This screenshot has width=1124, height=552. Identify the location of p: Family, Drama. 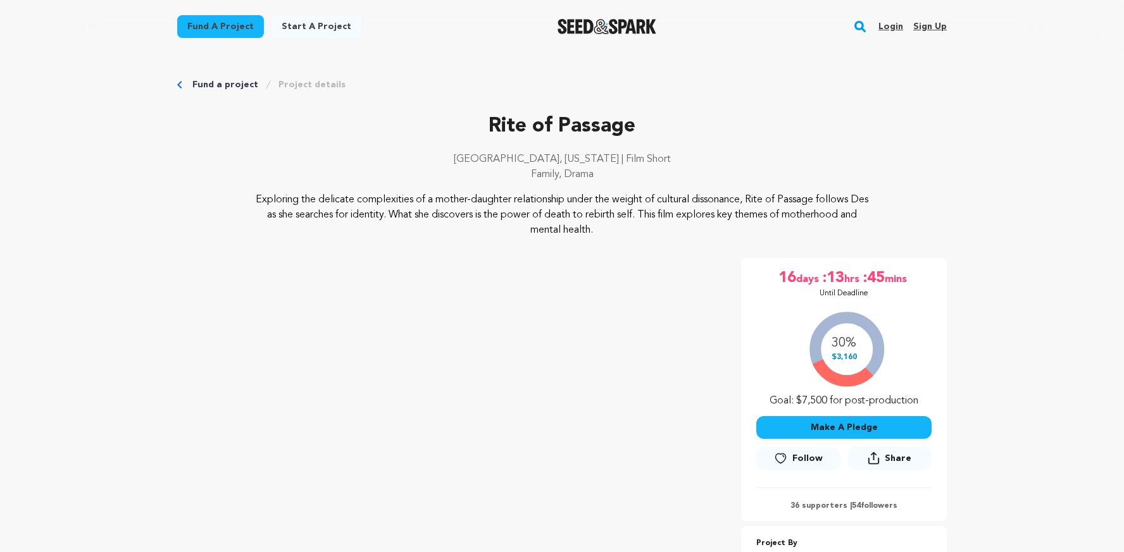
(562, 175).